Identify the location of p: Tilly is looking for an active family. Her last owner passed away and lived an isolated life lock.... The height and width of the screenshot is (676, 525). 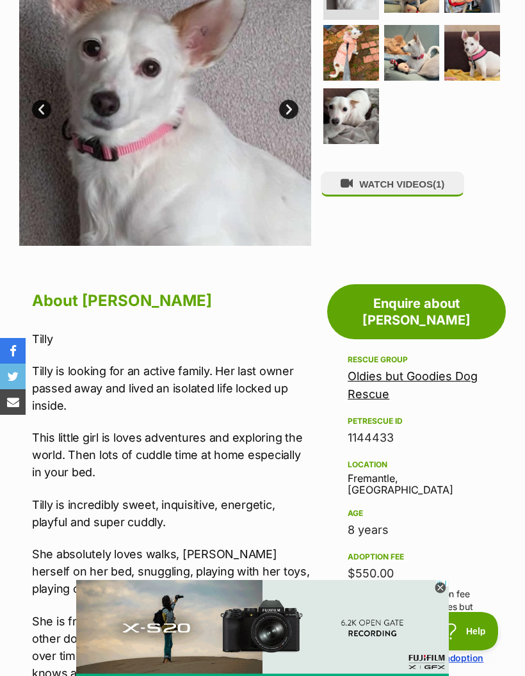
(172, 388).